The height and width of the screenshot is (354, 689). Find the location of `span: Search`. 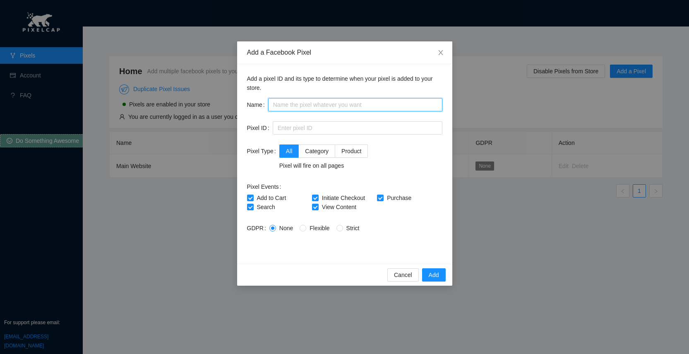

span: Search is located at coordinates (266, 207).